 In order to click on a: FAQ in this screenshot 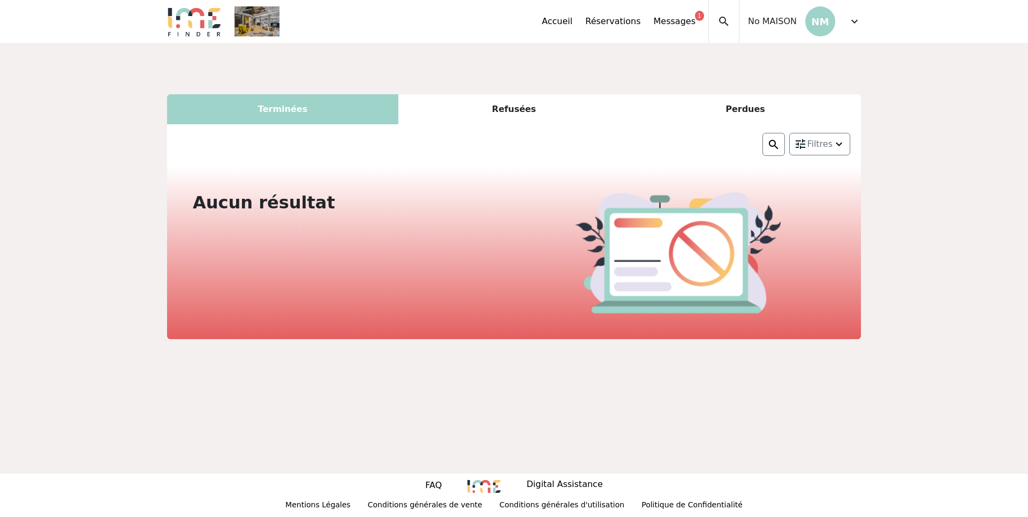, I will do `click(433, 486)`.